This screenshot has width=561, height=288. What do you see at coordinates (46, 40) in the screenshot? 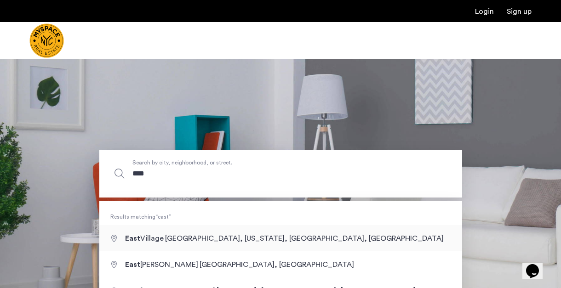
I see `a: Cazamio Logo` at bounding box center [46, 40].